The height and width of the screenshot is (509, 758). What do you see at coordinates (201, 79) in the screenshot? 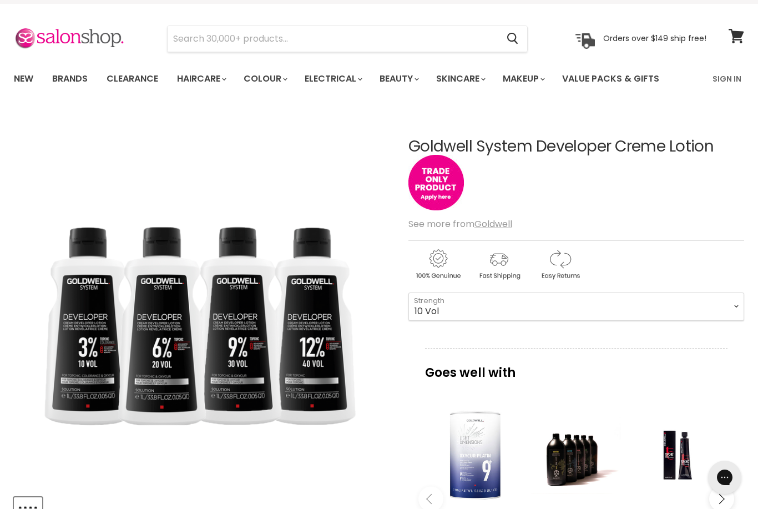
I see `a: Haircare` at bounding box center [201, 79].